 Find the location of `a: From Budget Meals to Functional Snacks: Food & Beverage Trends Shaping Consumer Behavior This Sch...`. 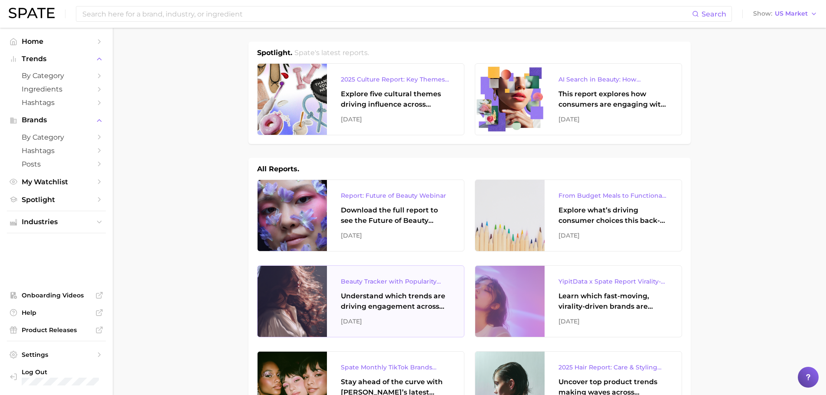

a: From Budget Meals to Functional Snacks: Food & Beverage Trends Shaping Consumer Behavior This Sch... is located at coordinates (578, 216).